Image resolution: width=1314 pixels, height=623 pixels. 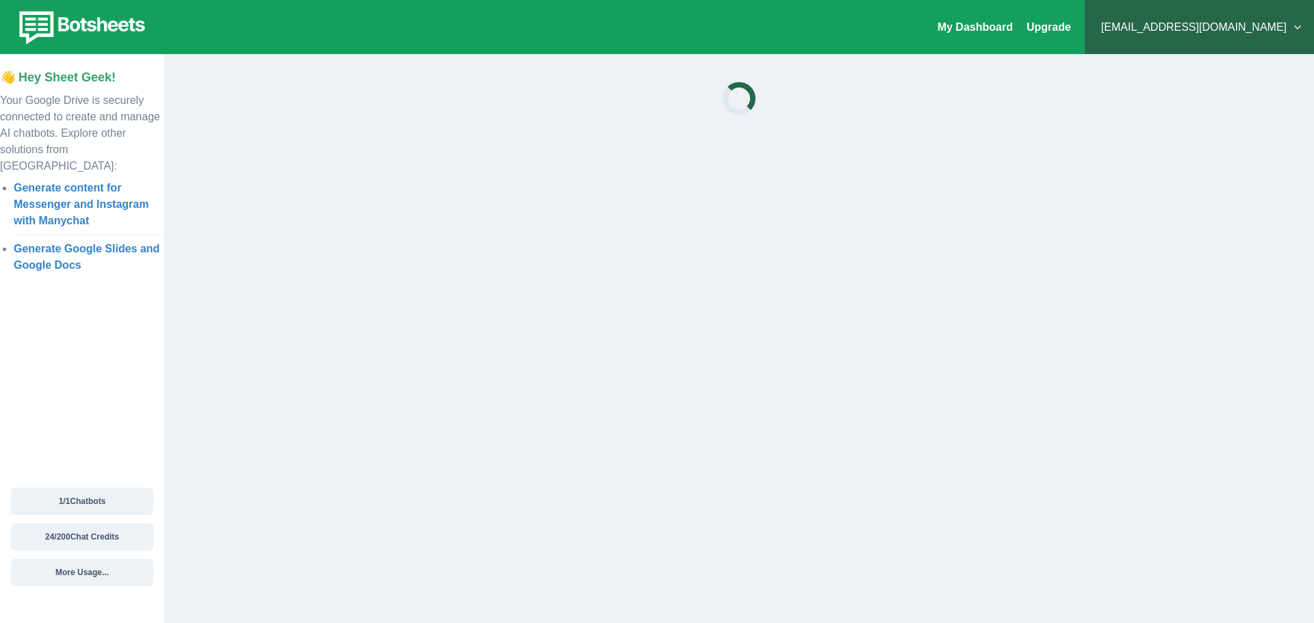 What do you see at coordinates (80, 27) in the screenshot?
I see `img: botsheets-logo.png` at bounding box center [80, 27].